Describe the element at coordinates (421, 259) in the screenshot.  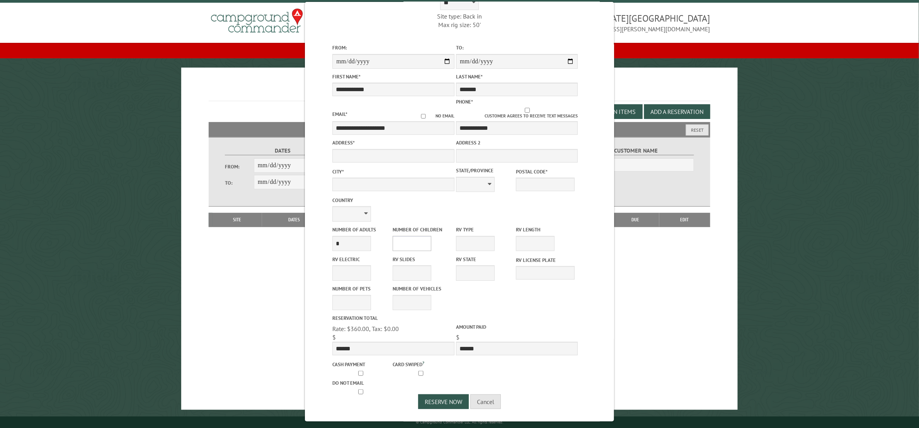
I see `label: RV Slides` at that location.